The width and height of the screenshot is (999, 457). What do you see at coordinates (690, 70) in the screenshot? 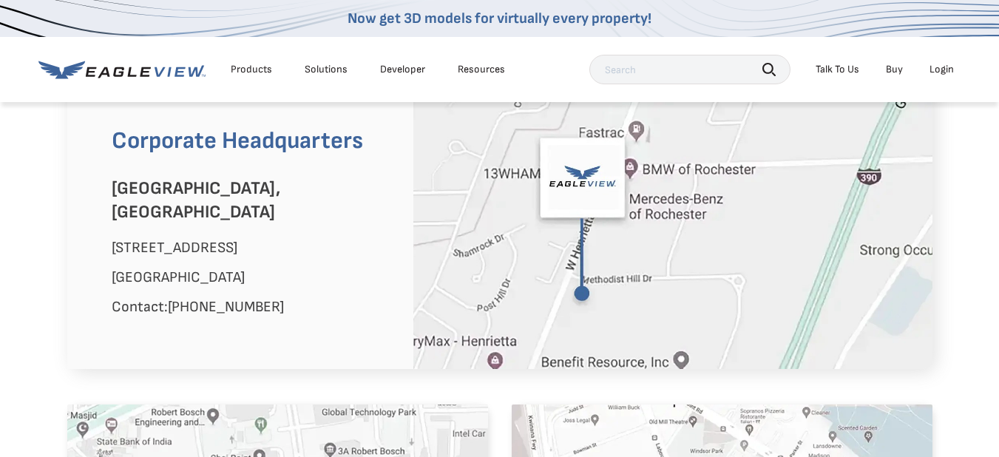
I see `input: Search` at bounding box center [690, 70].